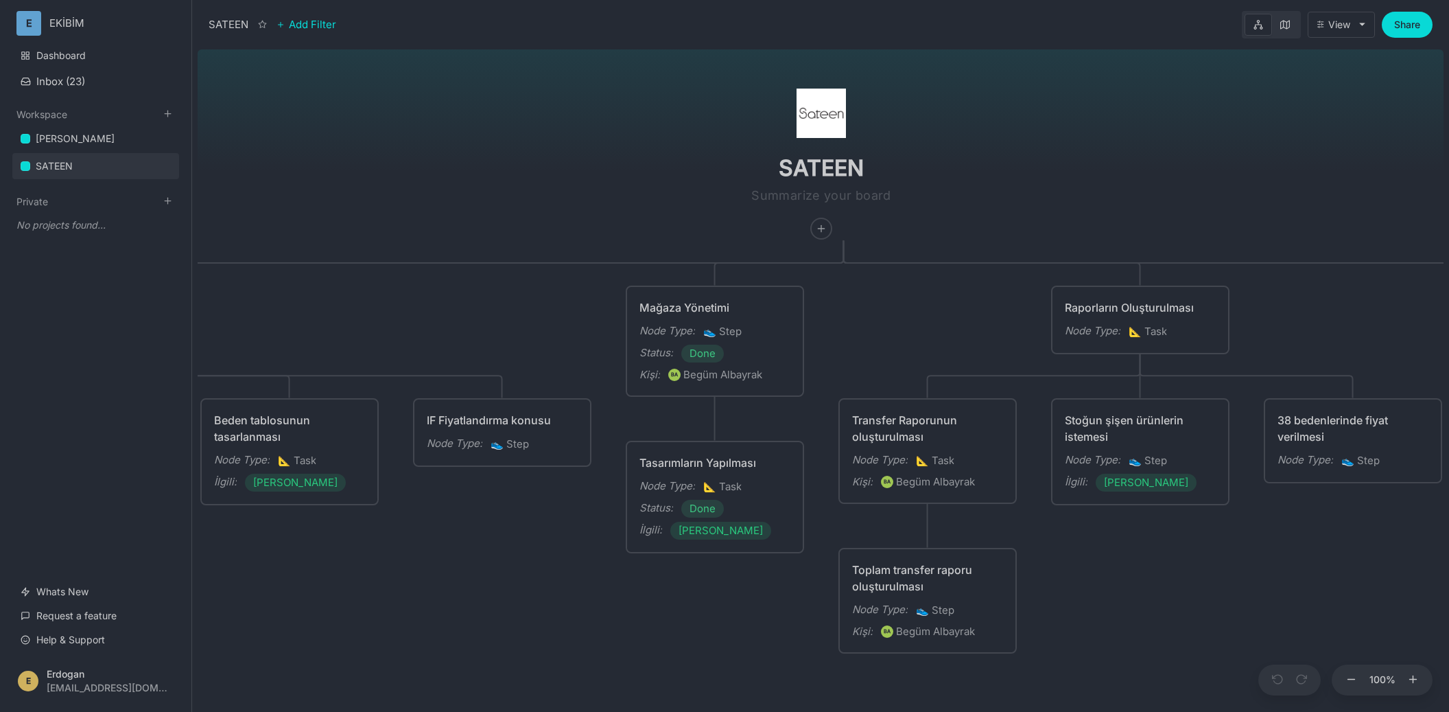 This screenshot has height=712, width=1449. I want to click on a: Help & Support, so click(95, 640).